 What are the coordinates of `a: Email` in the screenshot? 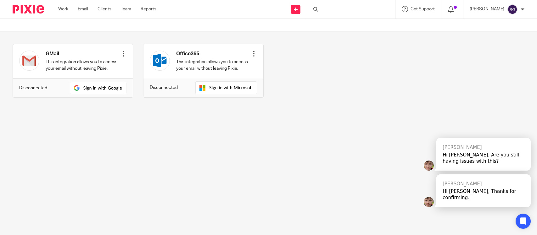 It's located at (83, 9).